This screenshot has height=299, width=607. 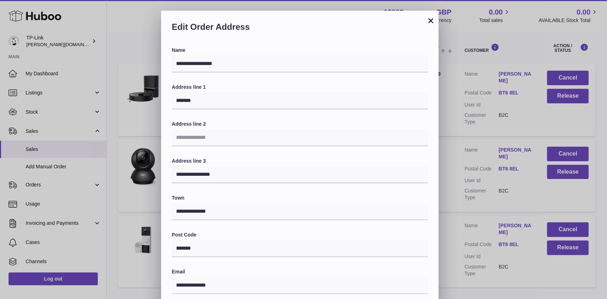 I want to click on label: Name, so click(x=300, y=50).